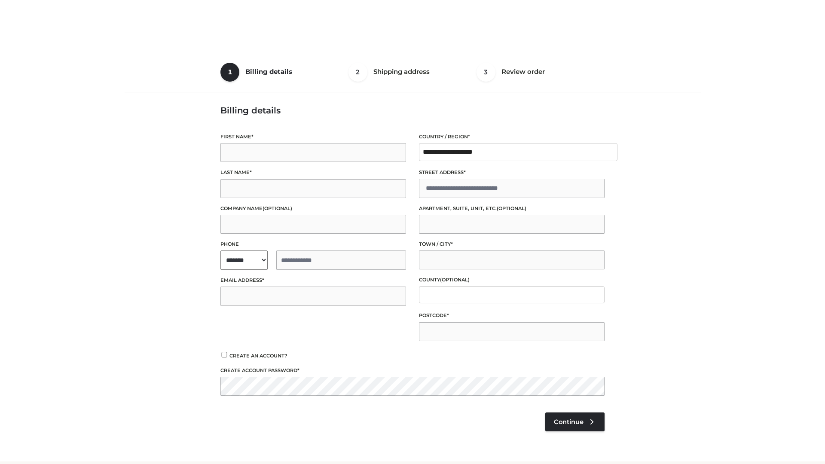 This screenshot has width=825, height=464. I want to click on label: Create account password, so click(412, 370).